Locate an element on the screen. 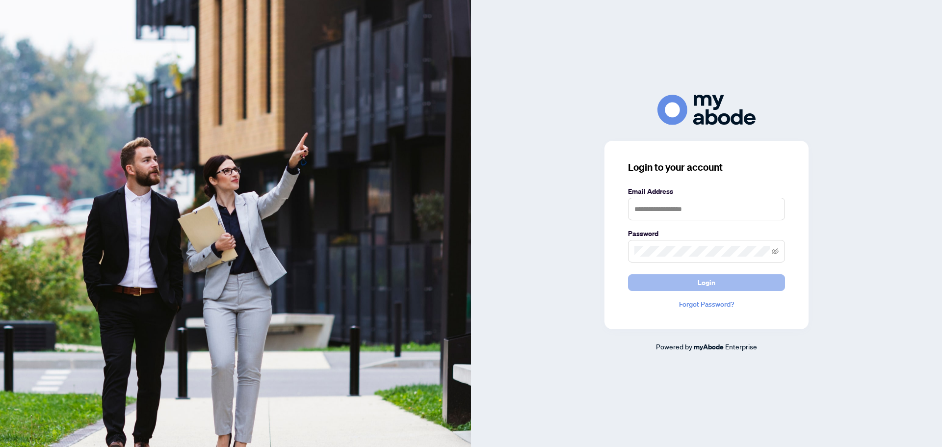 The height and width of the screenshot is (447, 942). label: Email Address is located at coordinates (706, 191).